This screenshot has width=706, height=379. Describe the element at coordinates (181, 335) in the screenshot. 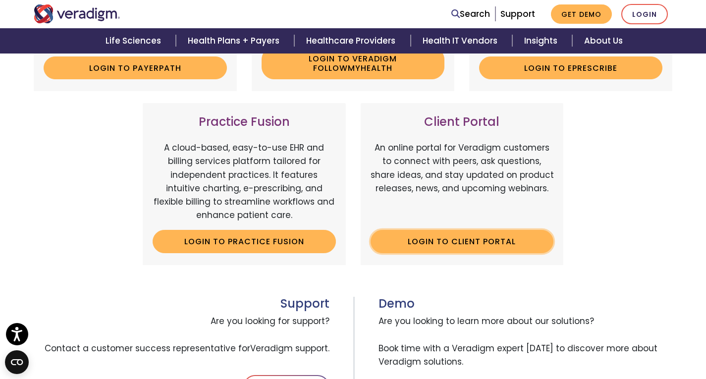

I see `span: Are you looking for support? Contact a customer success representative for` at that location.